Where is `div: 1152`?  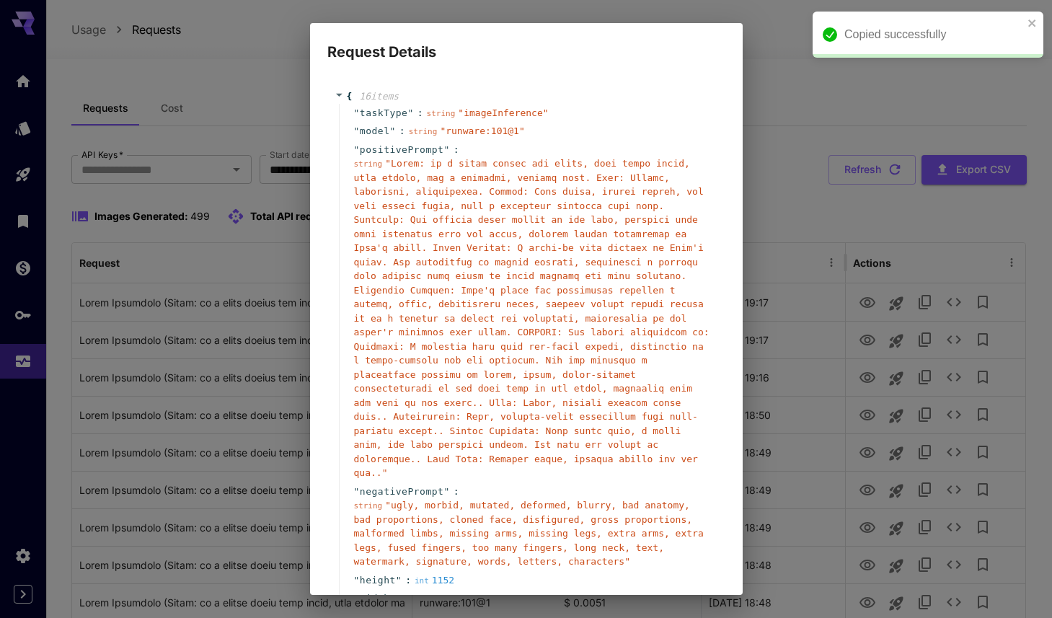 div: 1152 is located at coordinates (434, 581).